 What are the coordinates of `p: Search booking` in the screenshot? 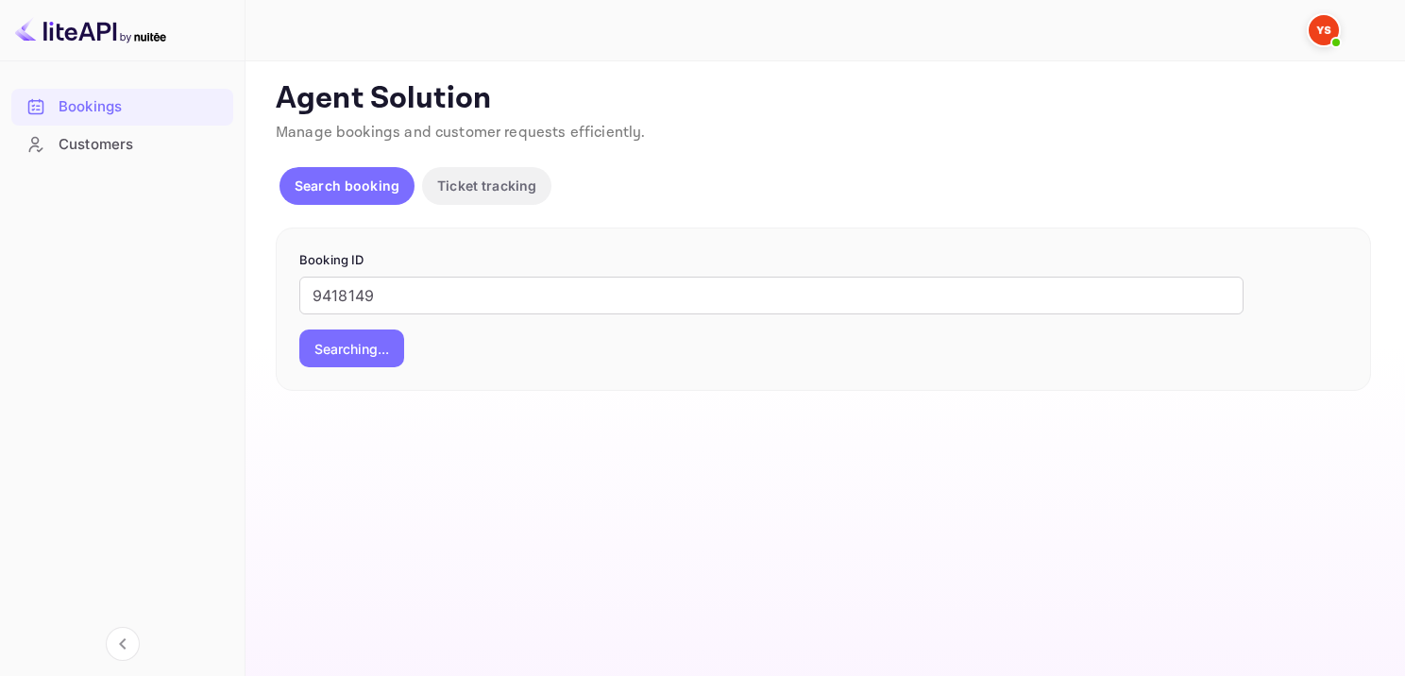 It's located at (347, 185).